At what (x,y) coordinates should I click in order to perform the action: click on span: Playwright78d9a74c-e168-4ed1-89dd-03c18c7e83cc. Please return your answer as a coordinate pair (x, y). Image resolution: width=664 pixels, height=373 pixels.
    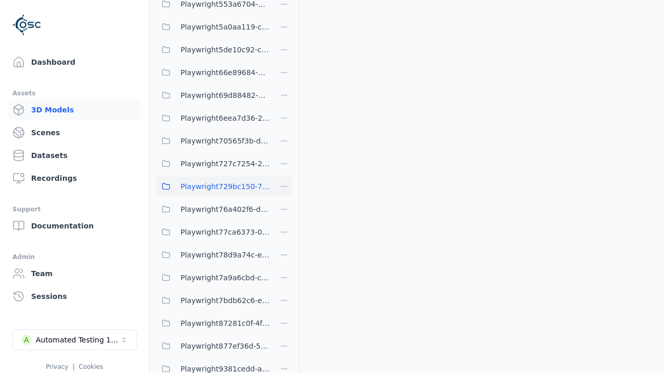
    Looking at the image, I should click on (225, 255).